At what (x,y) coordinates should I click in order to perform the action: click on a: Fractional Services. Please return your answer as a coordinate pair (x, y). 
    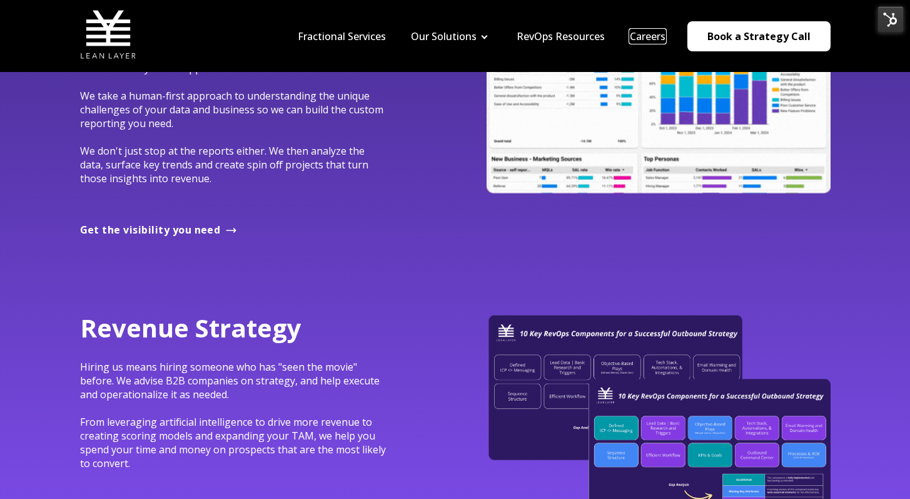
    Looking at the image, I should click on (342, 36).